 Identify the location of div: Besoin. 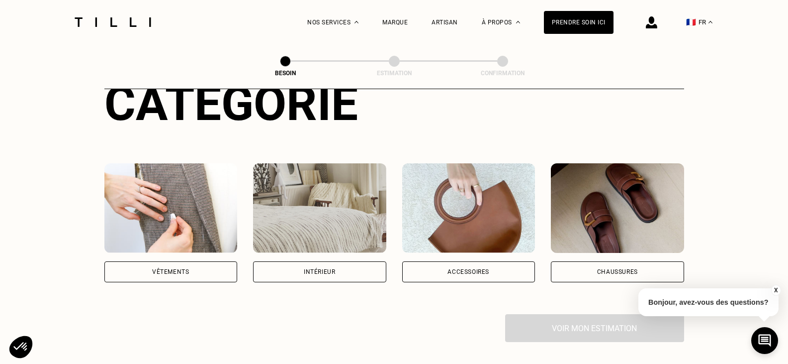
(285, 73).